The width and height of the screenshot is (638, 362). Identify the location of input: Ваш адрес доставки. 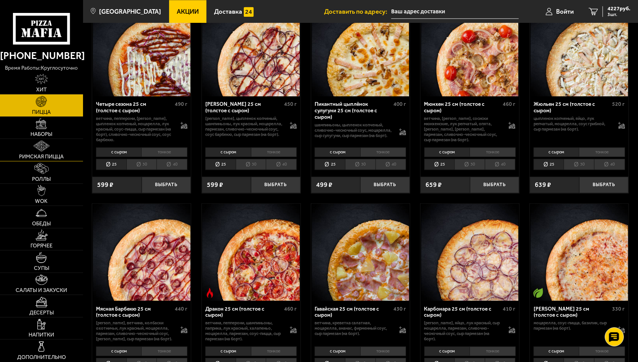
(454, 11).